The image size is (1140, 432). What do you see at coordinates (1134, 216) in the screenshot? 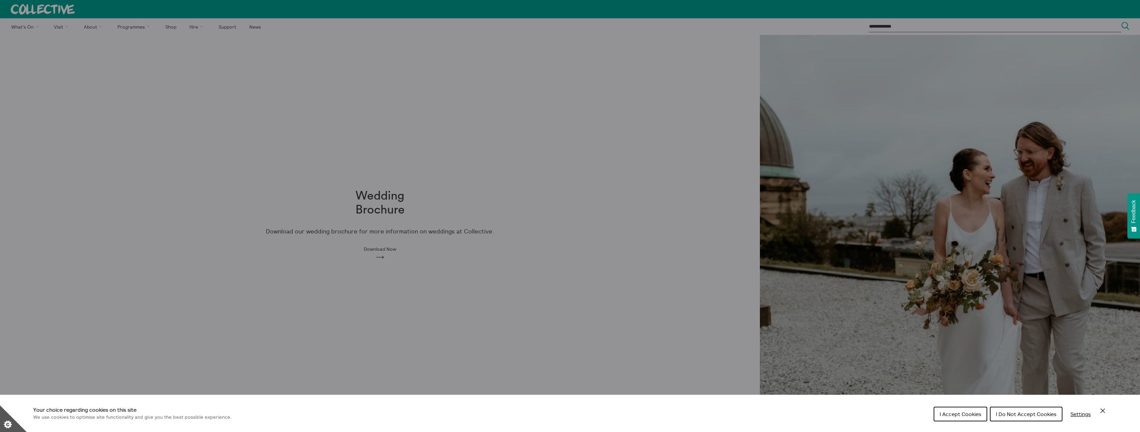
I see `button: Feedback - Show survey` at bounding box center [1134, 216].